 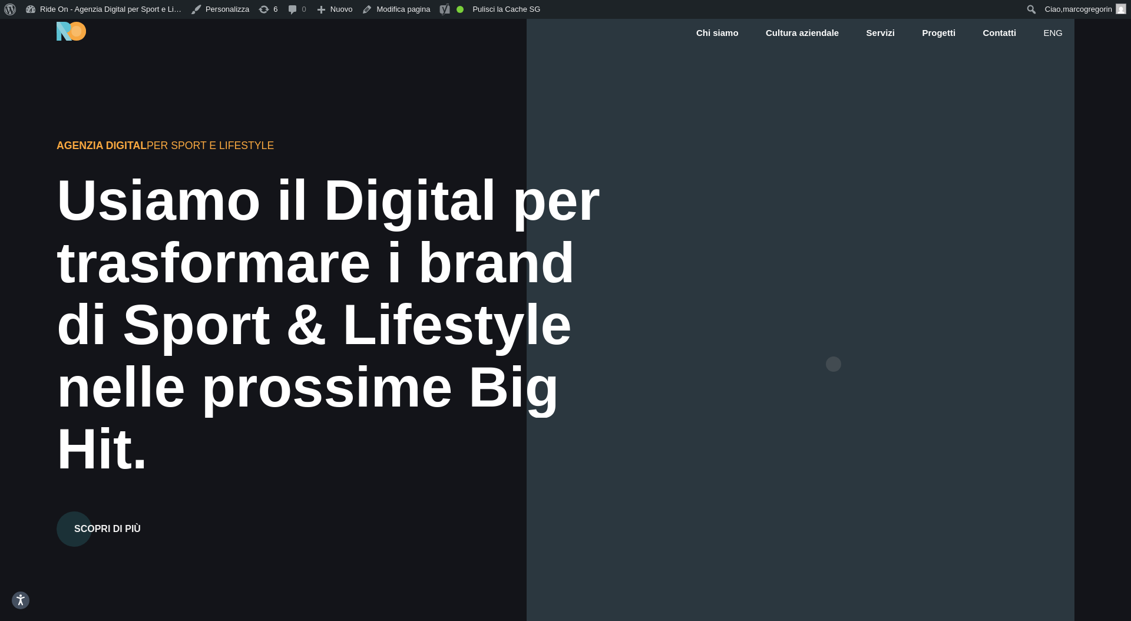 I want to click on a: Cultura aziendale, so click(x=802, y=33).